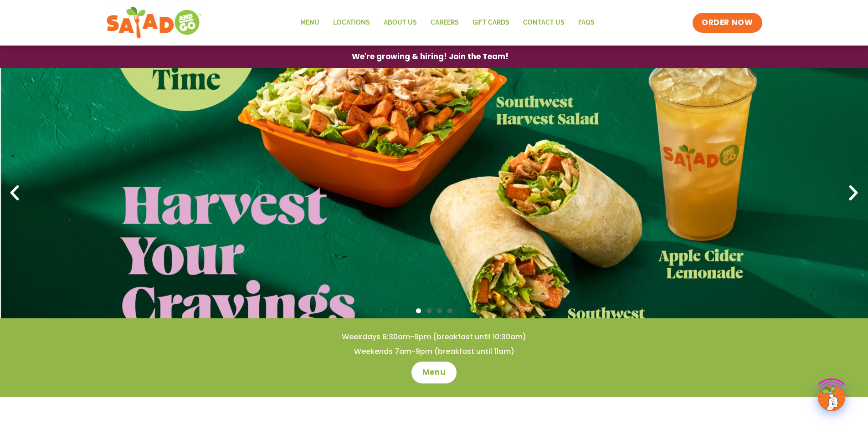  Describe the element at coordinates (429, 311) in the screenshot. I see `span: Go to slide 2` at that location.